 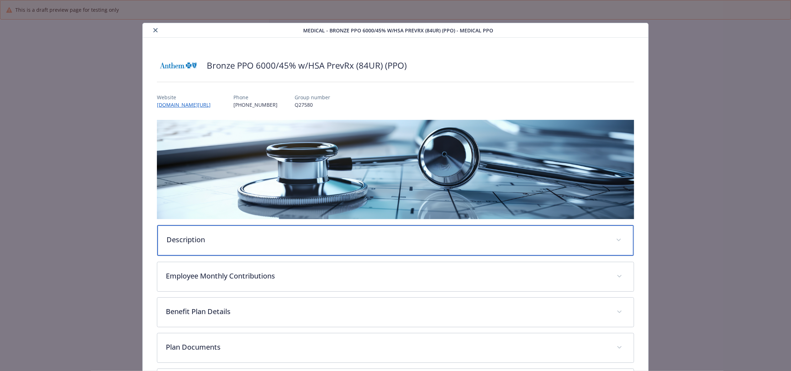 I want to click on div: Benefit Plan Details, so click(x=395, y=313).